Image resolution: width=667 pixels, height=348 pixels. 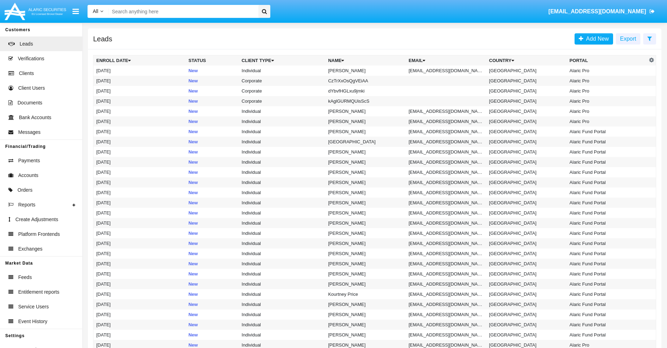 I want to click on span: Create Adjustments, so click(x=37, y=219).